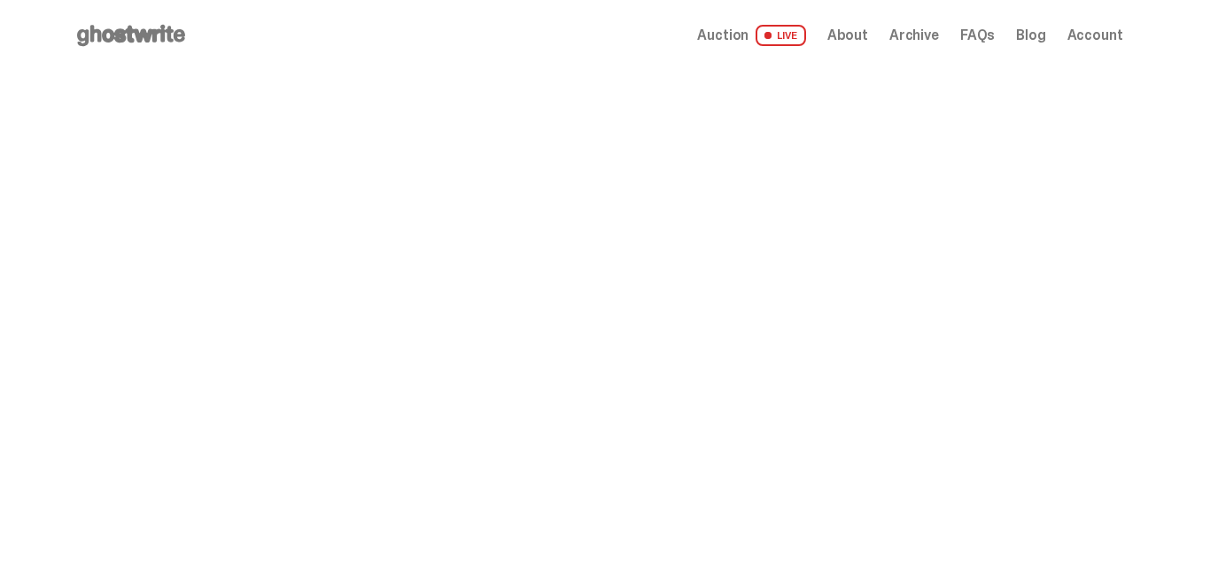 The width and height of the screenshot is (1210, 573). Describe the element at coordinates (914, 35) in the screenshot. I see `span: Archive` at that location.